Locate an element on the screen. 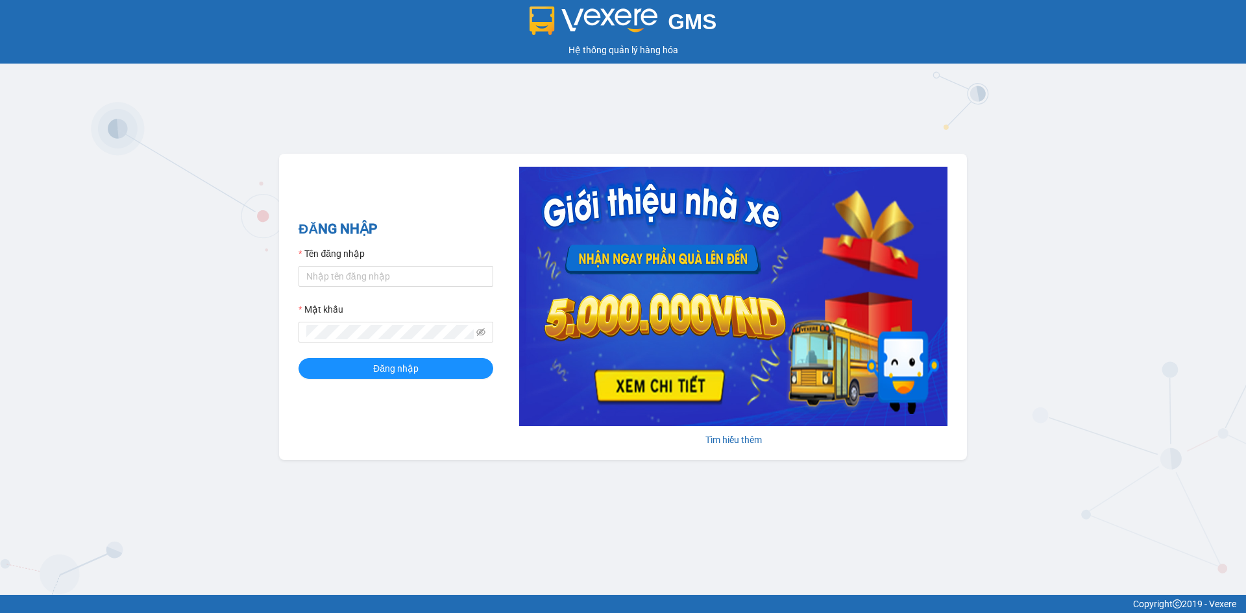 The image size is (1246, 613). h2: ĐĂNG NHẬP is located at coordinates (396, 229).